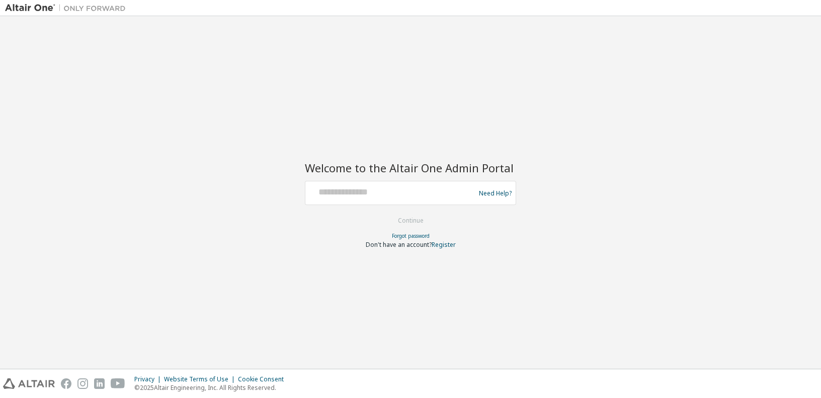 The width and height of the screenshot is (821, 398). What do you see at coordinates (149, 379) in the screenshot?
I see `div: Privacy` at bounding box center [149, 379].